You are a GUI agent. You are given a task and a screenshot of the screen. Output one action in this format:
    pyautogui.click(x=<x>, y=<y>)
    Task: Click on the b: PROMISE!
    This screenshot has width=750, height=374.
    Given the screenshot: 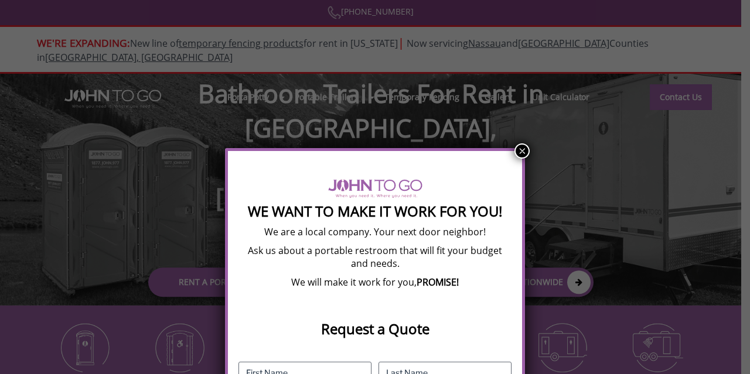 What is the action you would take?
    pyautogui.click(x=438, y=282)
    